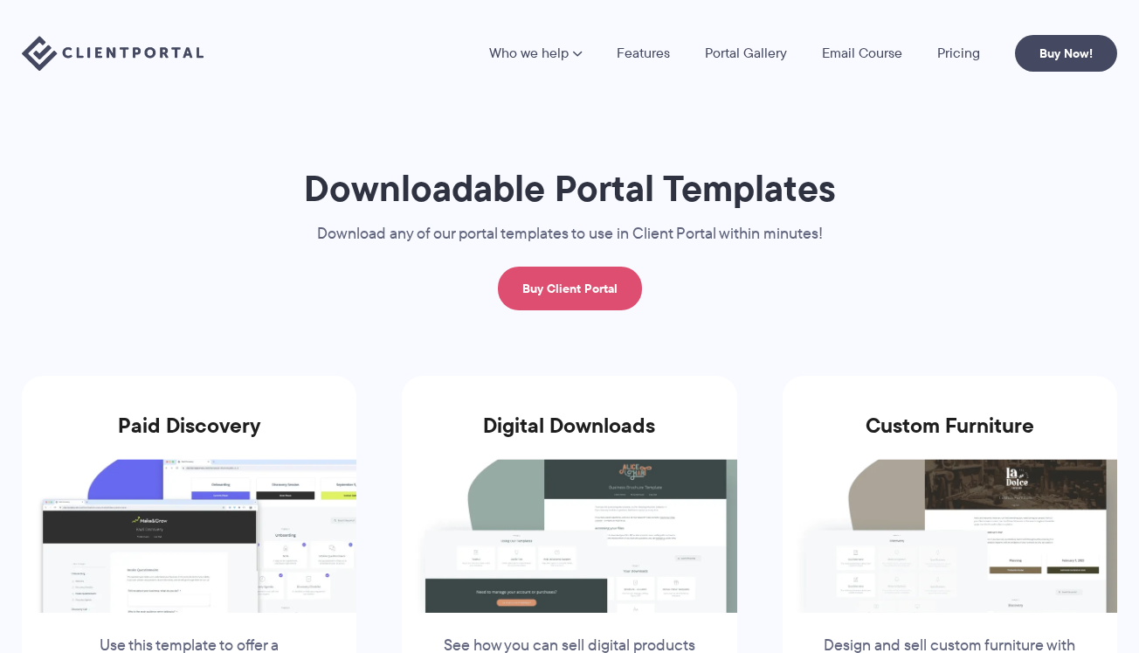  What do you see at coordinates (570, 288) in the screenshot?
I see `a: Buy Client Portal` at bounding box center [570, 288].